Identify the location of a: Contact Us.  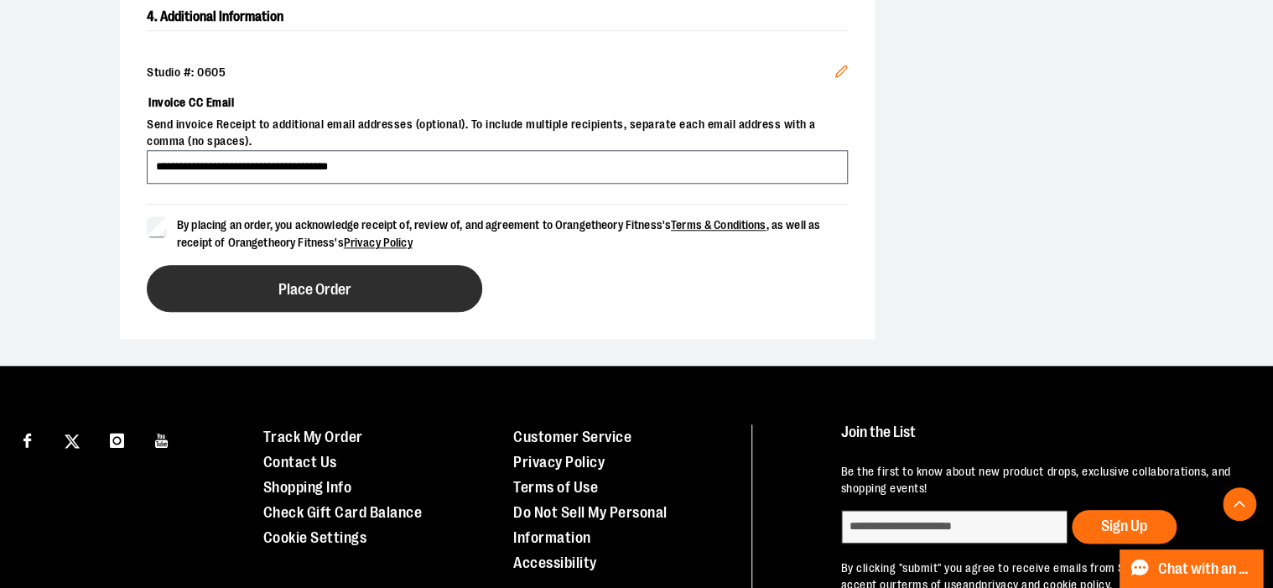
(300, 462).